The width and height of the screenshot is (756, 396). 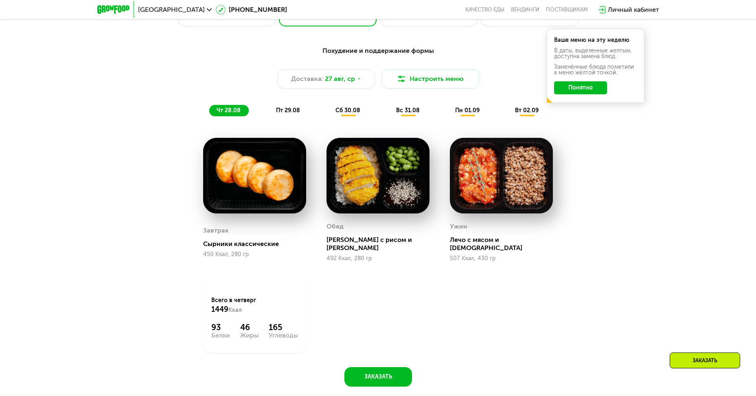 I want to click on button: Настроить меню, so click(x=430, y=79).